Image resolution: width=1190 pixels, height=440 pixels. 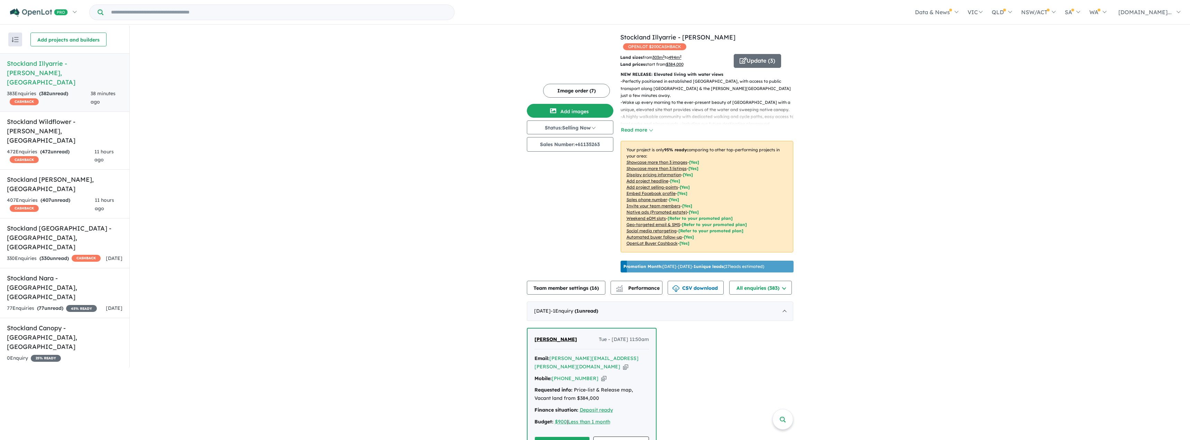 I want to click on div: 407 Enquir ies, so click(x=51, y=204).